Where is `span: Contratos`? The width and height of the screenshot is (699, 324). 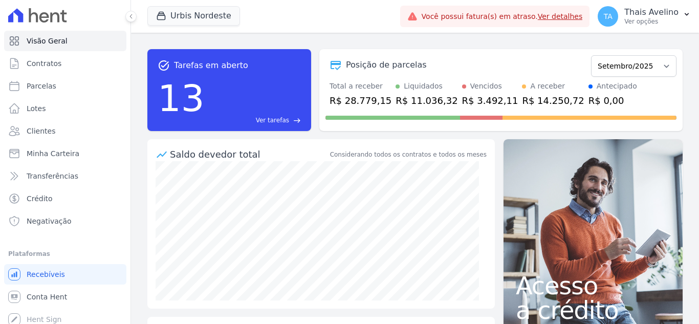
span: Contratos is located at coordinates (44, 63).